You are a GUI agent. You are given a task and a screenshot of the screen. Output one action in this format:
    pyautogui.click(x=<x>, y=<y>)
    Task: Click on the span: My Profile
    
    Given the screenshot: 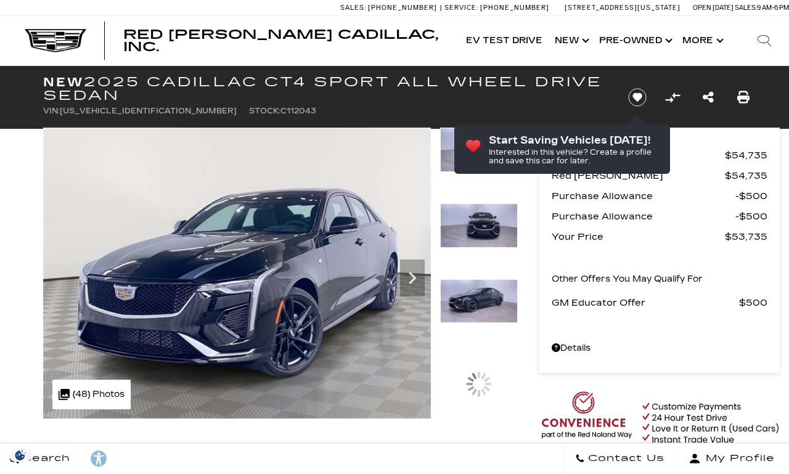 What is the action you would take?
    pyautogui.click(x=738, y=459)
    